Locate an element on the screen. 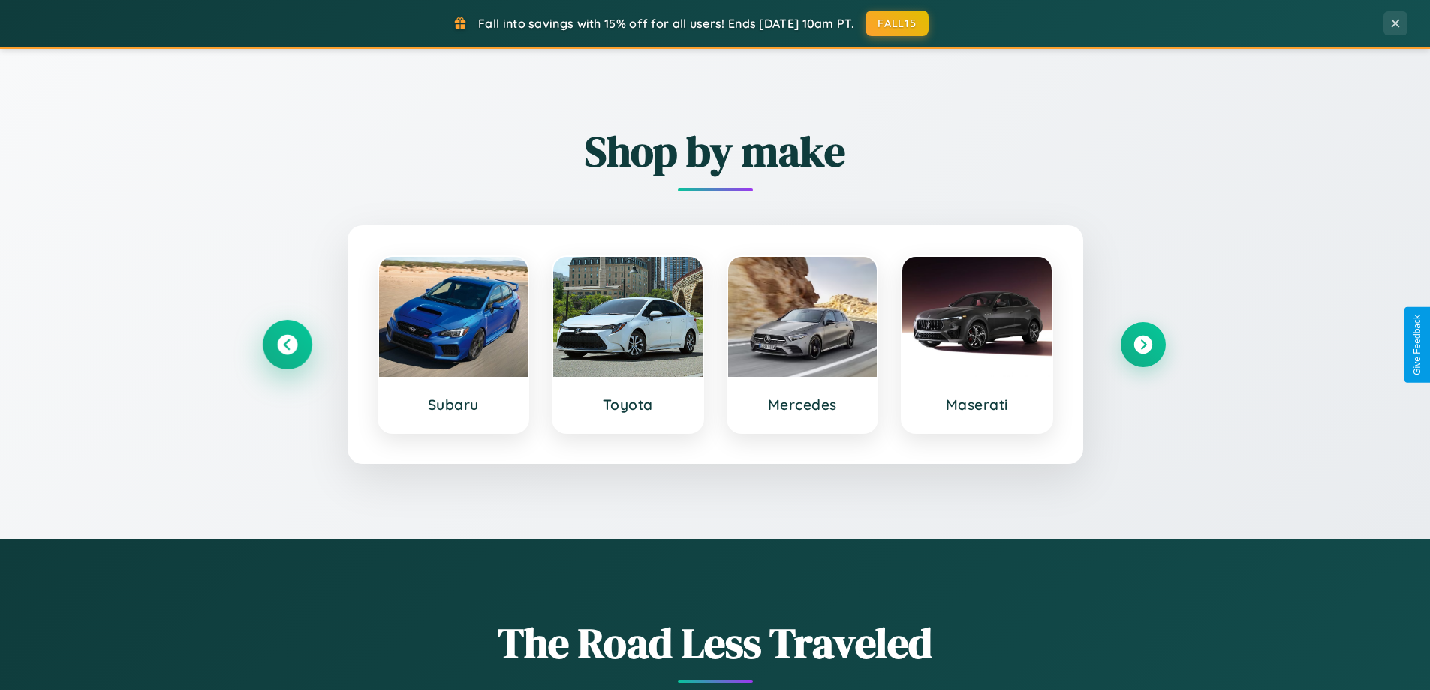 This screenshot has width=1430, height=690. h3: Maserati is located at coordinates (976, 404).